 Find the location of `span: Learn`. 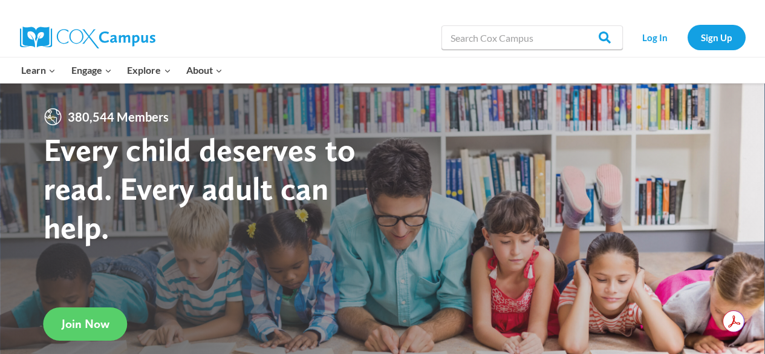

span: Learn is located at coordinates (38, 70).